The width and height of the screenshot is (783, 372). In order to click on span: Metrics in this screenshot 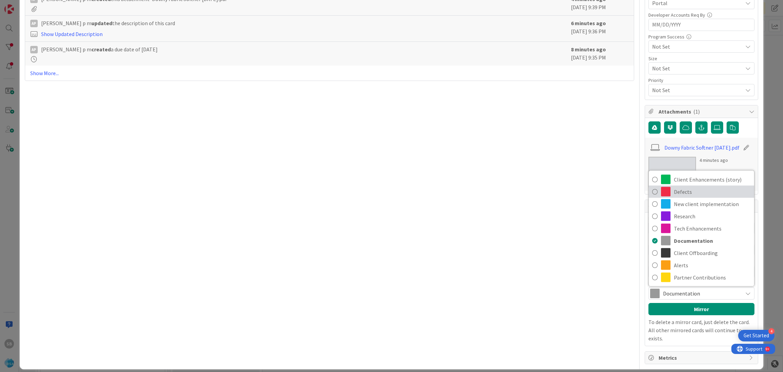, I will do `click(702, 357)`.